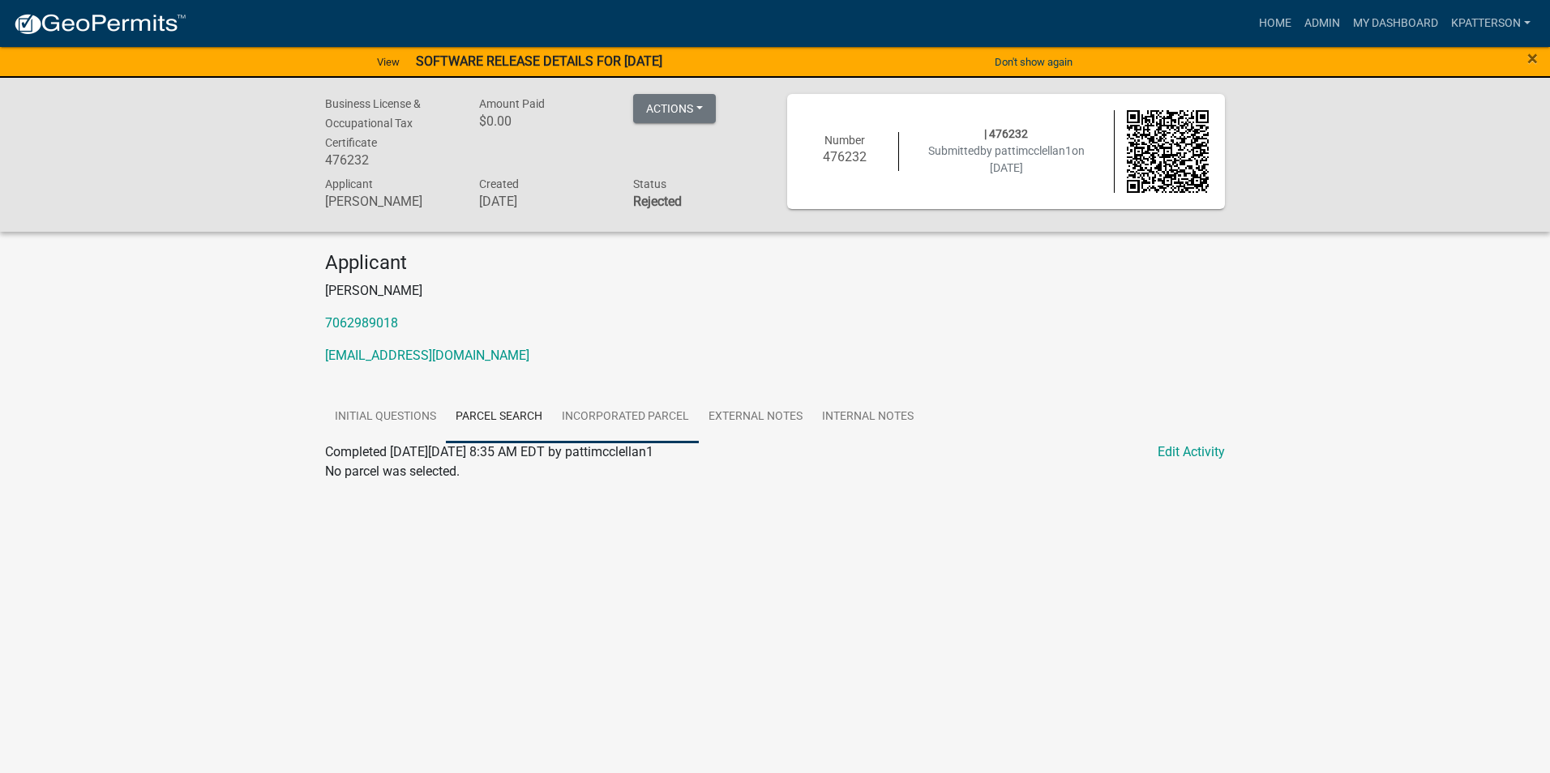 The image size is (1550, 773). Describe the element at coordinates (674, 109) in the screenshot. I see `button: Actions` at that location.